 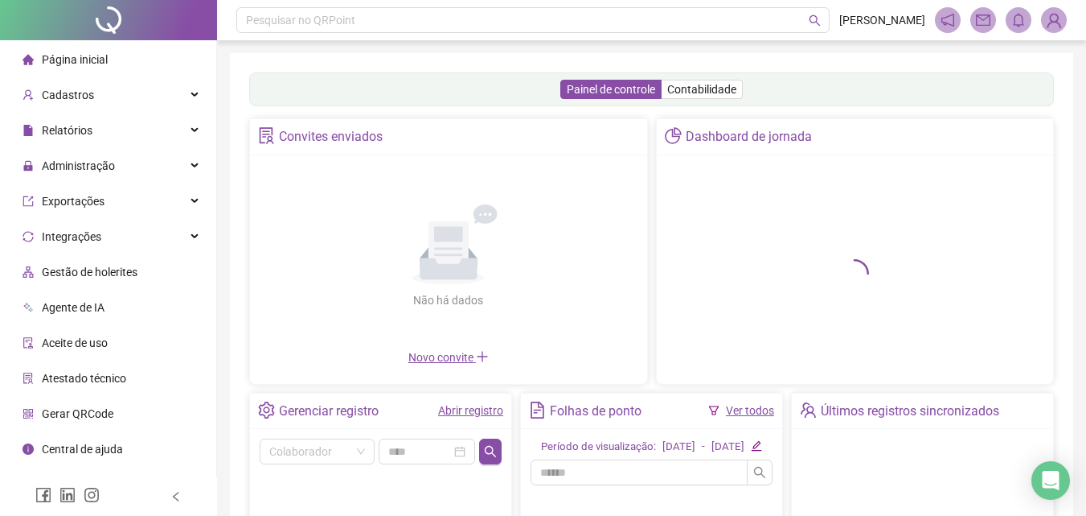 I want to click on span: export, so click(x=28, y=201).